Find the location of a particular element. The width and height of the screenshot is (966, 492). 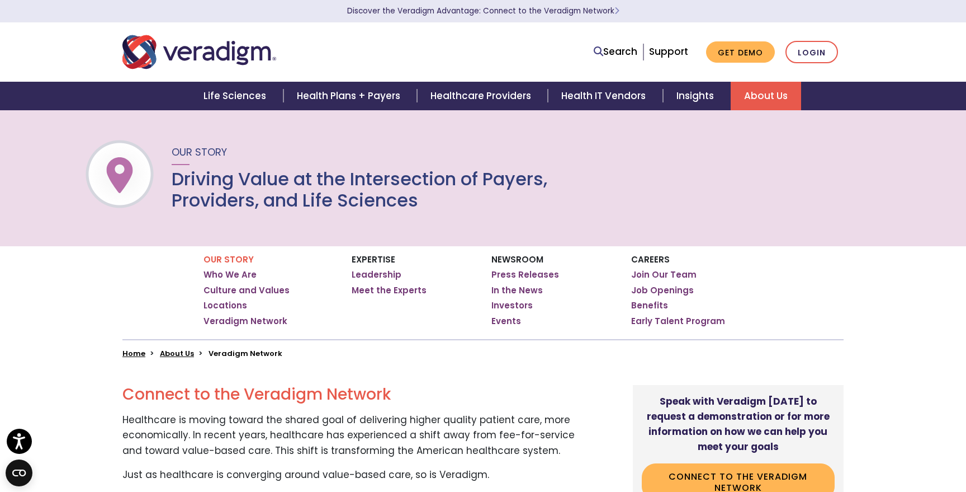

a: Search is located at coordinates (616, 51).